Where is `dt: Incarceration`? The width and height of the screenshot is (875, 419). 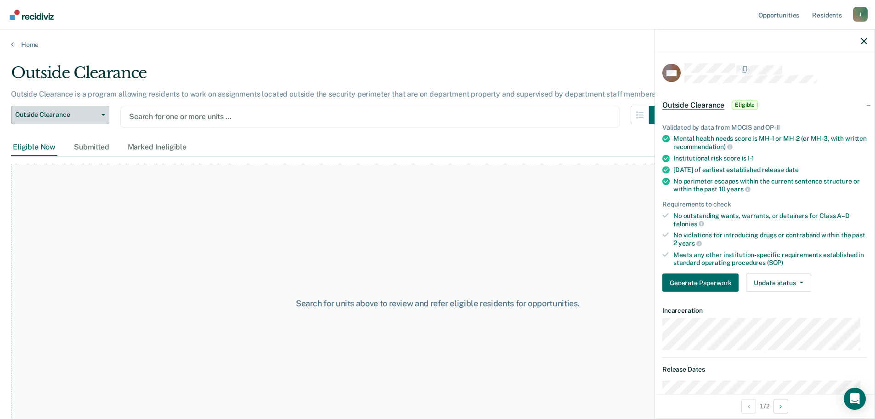
dt: Incarceration is located at coordinates (765, 310).